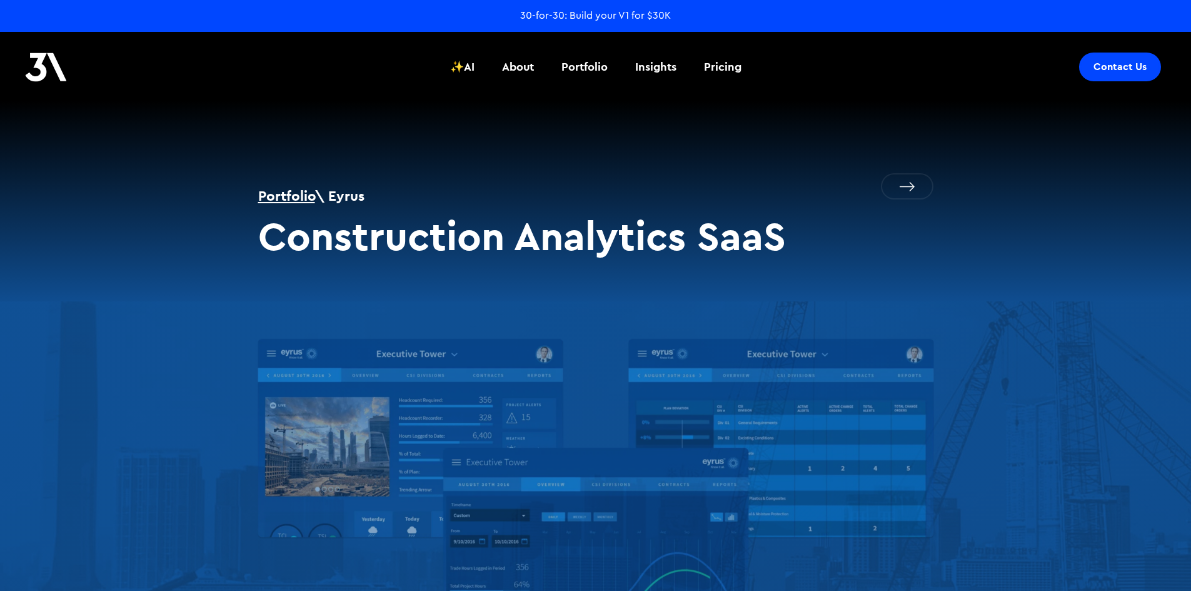 This screenshot has height=591, width=1191. What do you see at coordinates (518, 67) in the screenshot?
I see `div: About` at bounding box center [518, 67].